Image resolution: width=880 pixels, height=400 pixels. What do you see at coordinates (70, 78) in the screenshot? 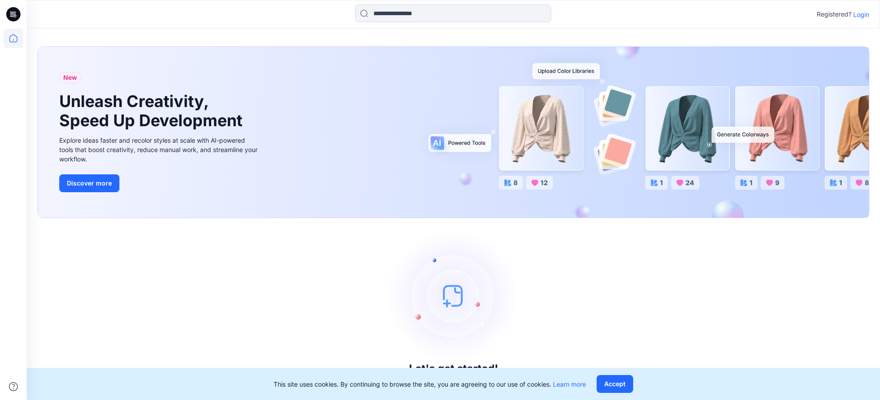
I see `span: New` at bounding box center [70, 78].